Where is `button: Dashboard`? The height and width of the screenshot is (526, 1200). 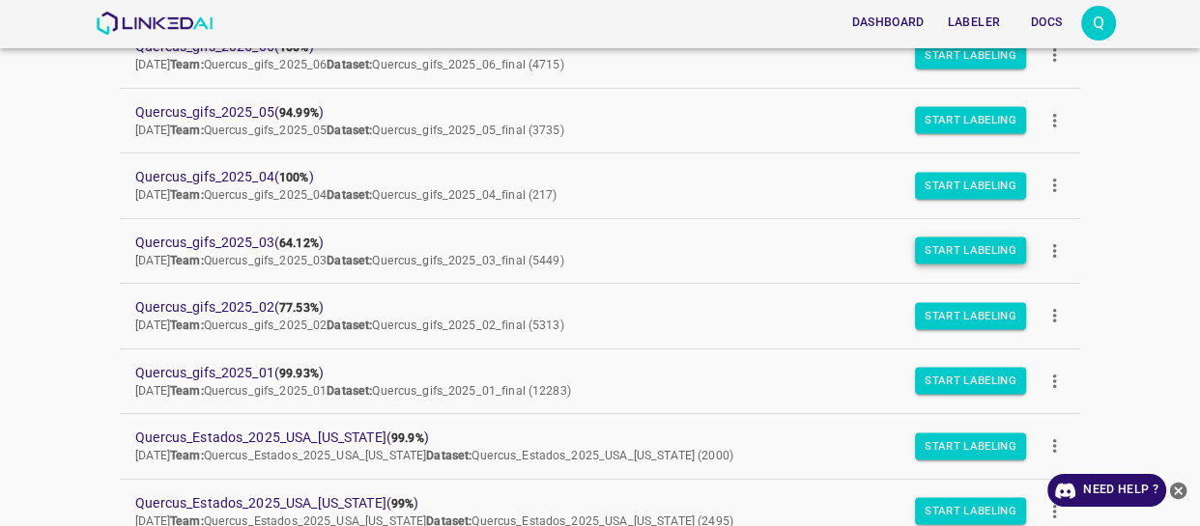 button: Dashboard is located at coordinates (887, 22).